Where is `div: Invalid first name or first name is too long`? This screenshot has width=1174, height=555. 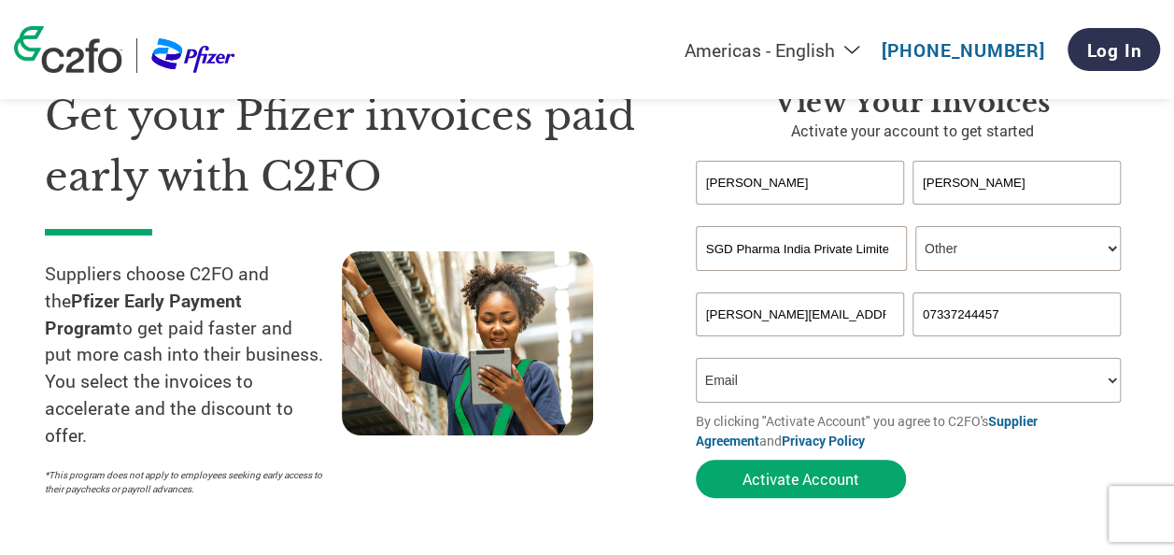 div: Invalid first name or first name is too long is located at coordinates (800, 212).